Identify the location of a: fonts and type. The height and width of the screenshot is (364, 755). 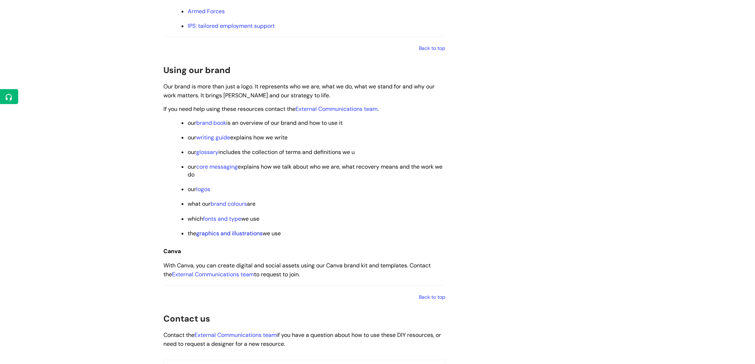
(222, 219).